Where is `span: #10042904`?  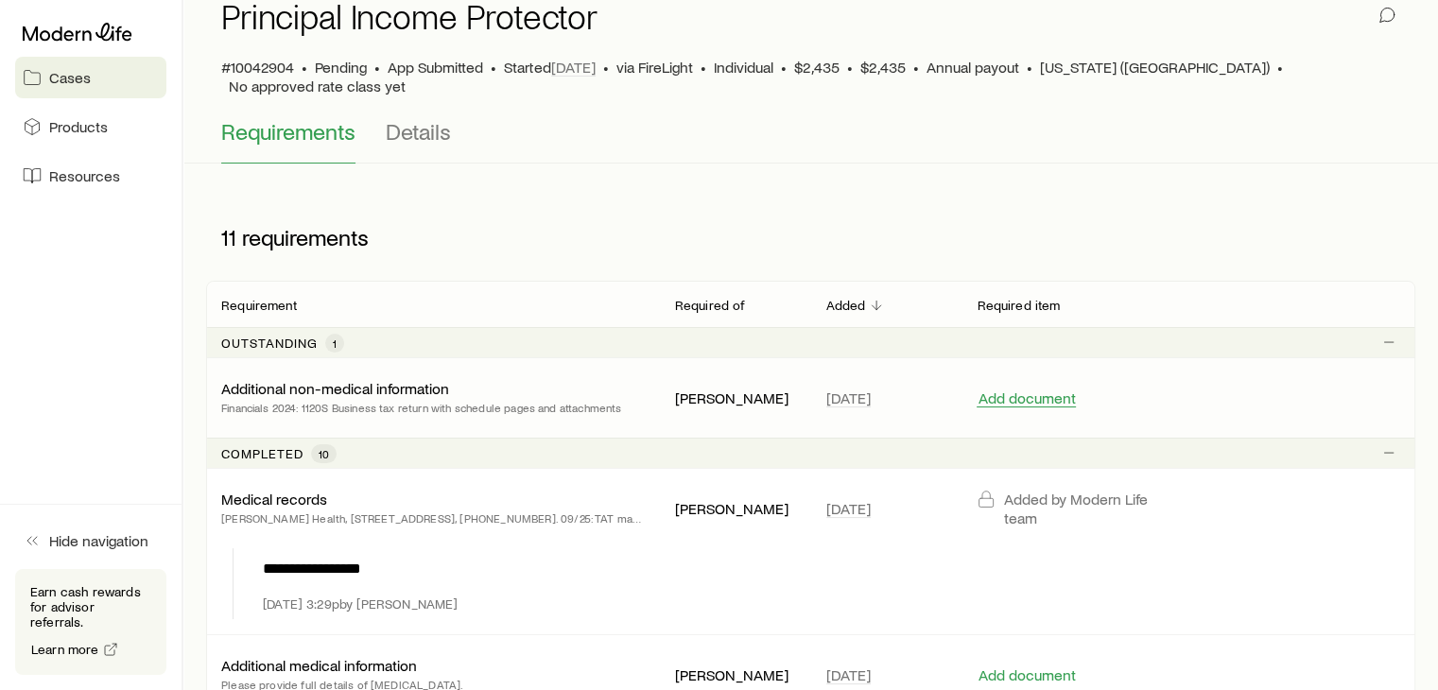
span: #10042904 is located at coordinates (257, 67).